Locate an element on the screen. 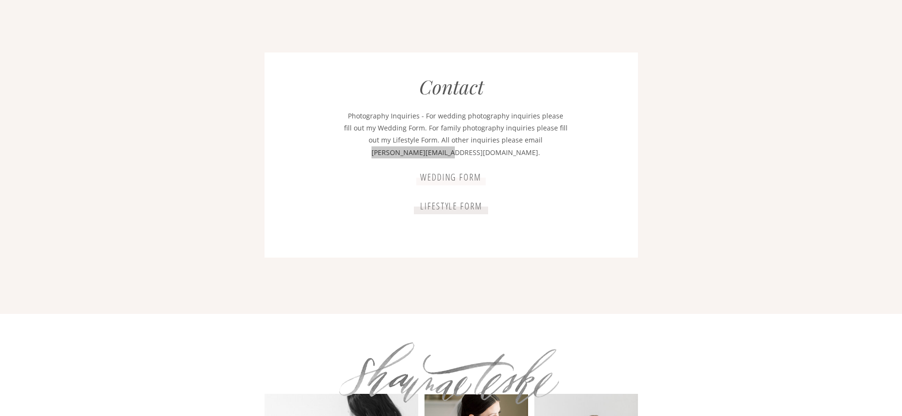  a: wedding form is located at coordinates (451, 177).